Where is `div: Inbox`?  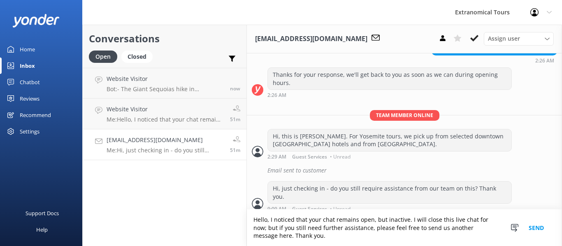 div: Inbox is located at coordinates (27, 66).